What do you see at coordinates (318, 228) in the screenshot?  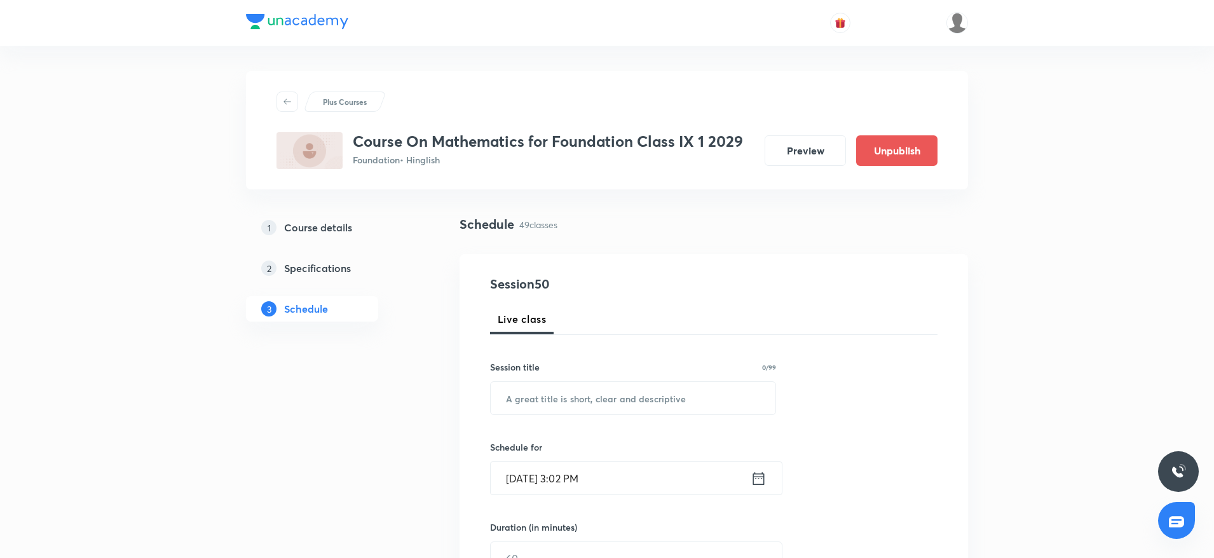 I see `h5: Course details` at bounding box center [318, 228].